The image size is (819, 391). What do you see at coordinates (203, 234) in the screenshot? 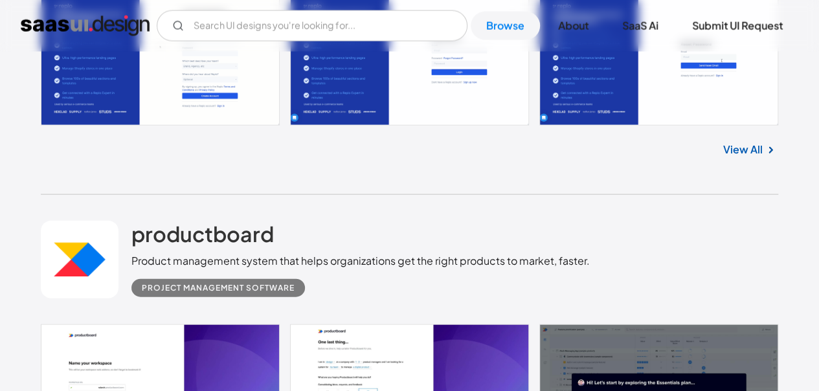
I see `h2: productboard` at bounding box center [203, 234].